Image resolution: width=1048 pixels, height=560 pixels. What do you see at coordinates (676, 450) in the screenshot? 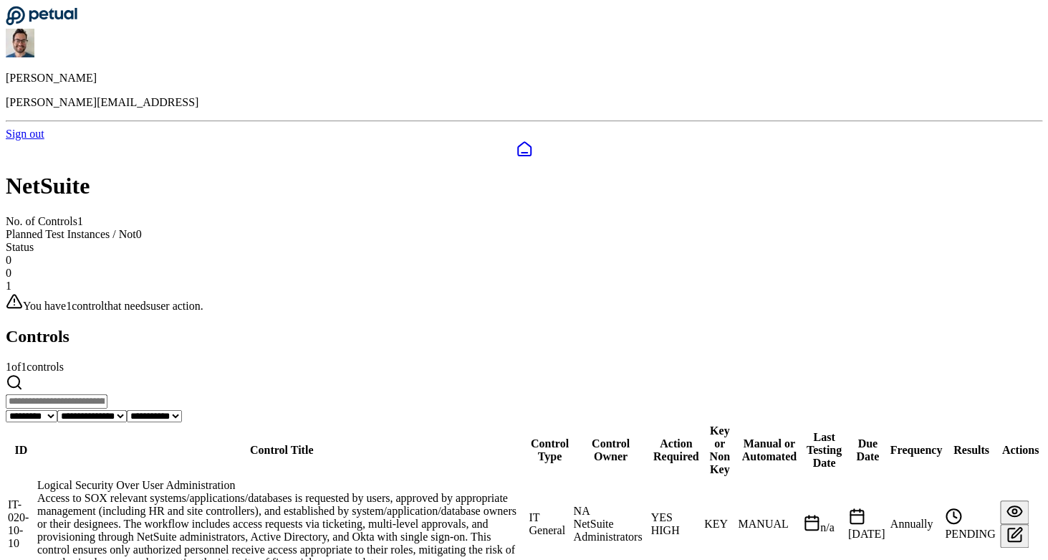
I see `th: Action Required` at bounding box center [676, 450].